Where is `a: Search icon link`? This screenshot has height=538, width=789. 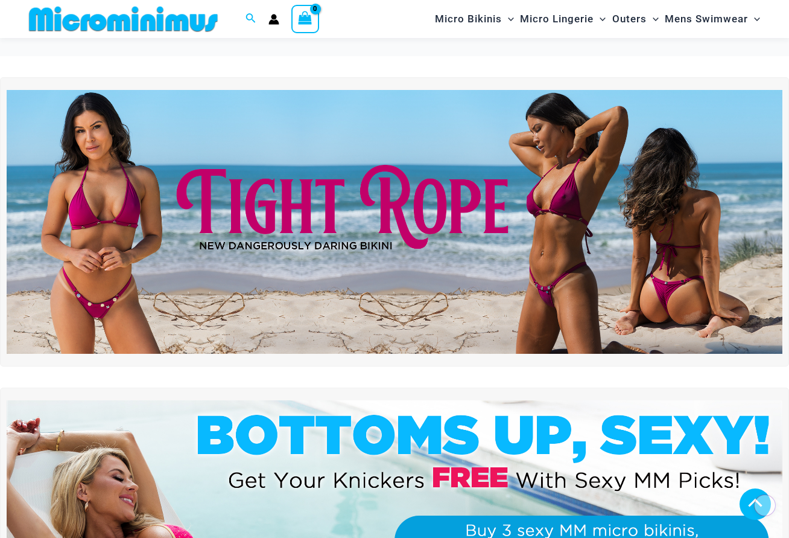 a: Search icon link is located at coordinates (251, 19).